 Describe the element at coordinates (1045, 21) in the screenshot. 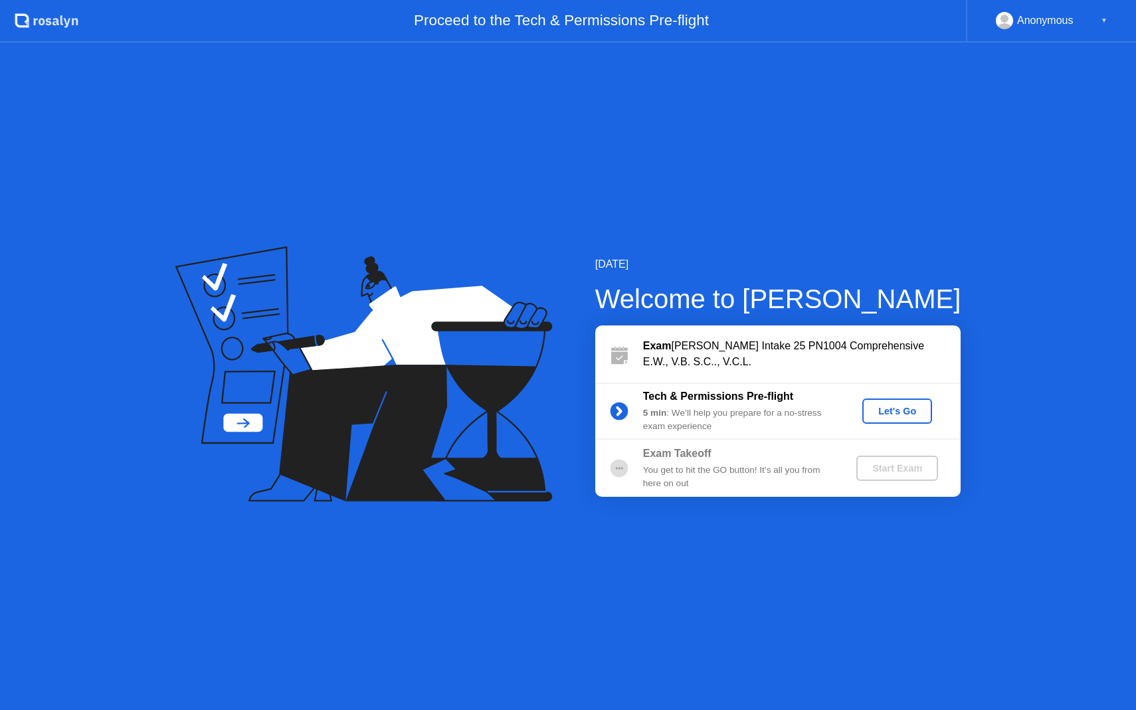

I see `div: Anonymous` at that location.